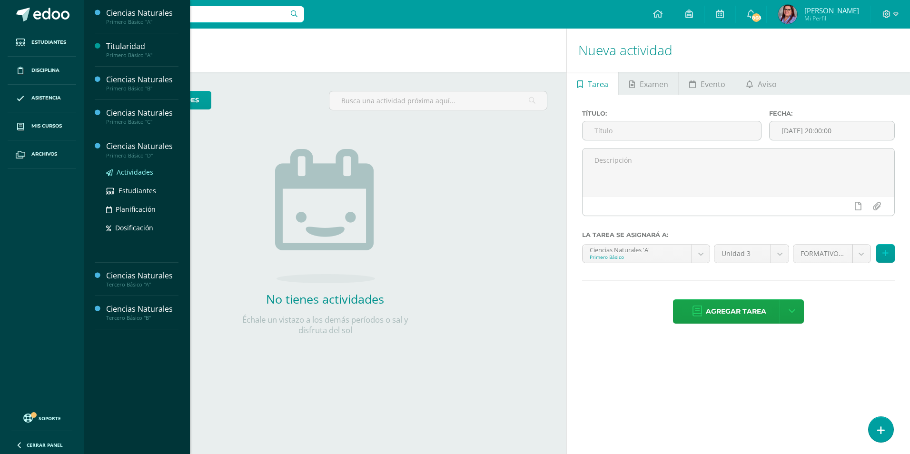 The height and width of the screenshot is (454, 910). What do you see at coordinates (788, 14) in the screenshot?
I see `img: d76661cb19da47c8721aaba634ec83f7.png` at bounding box center [788, 14].